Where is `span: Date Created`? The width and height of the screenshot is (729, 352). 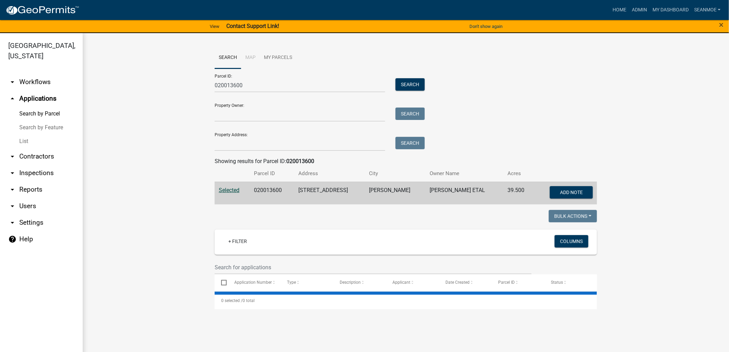 span: Date Created is located at coordinates (457, 282).